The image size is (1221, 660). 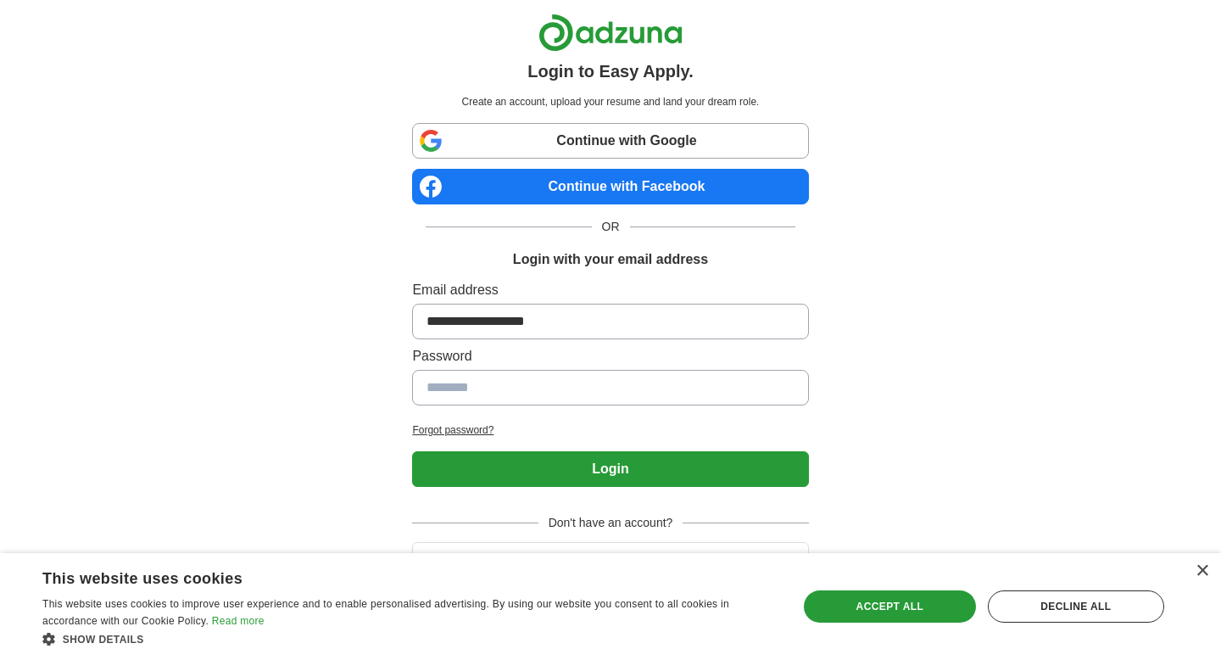 What do you see at coordinates (610, 141) in the screenshot?
I see `a: Continue with Google` at bounding box center [610, 141].